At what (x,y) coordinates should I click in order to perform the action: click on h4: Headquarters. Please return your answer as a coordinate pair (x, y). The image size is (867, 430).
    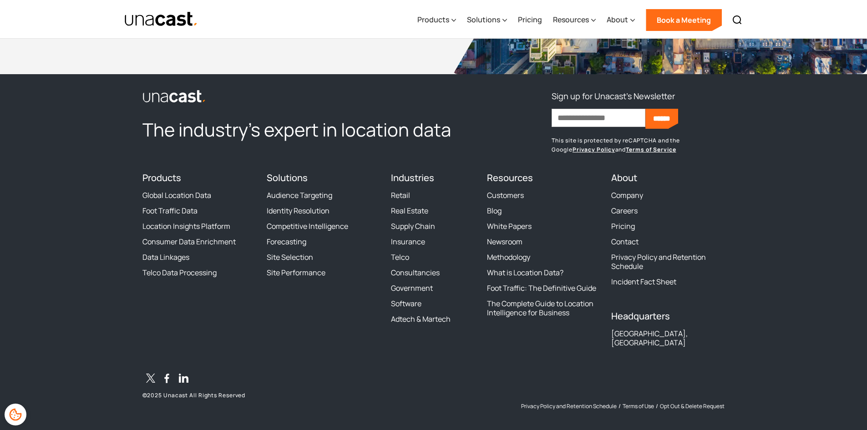
    Looking at the image, I should click on (668, 316).